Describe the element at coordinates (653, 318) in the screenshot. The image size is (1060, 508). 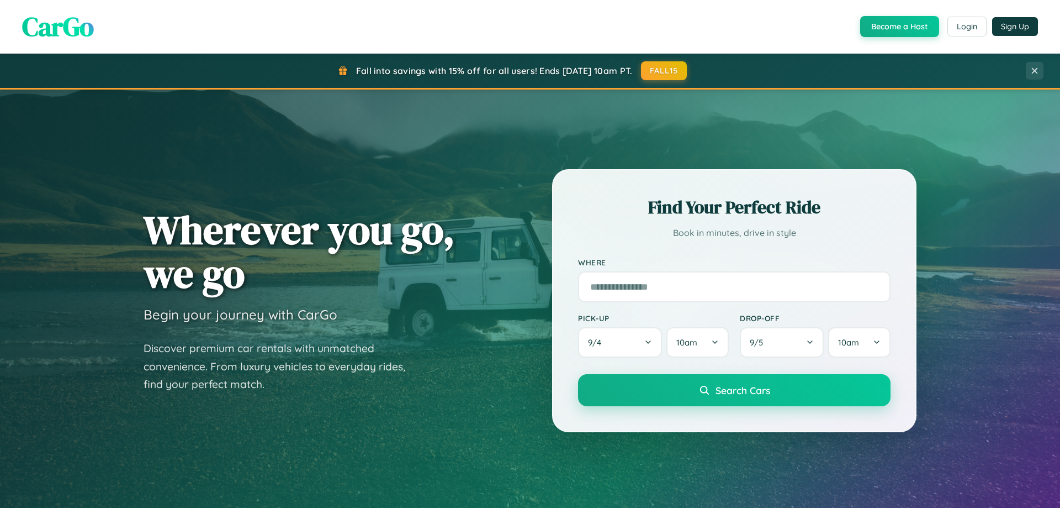
I see `label: Pick-up` at that location.